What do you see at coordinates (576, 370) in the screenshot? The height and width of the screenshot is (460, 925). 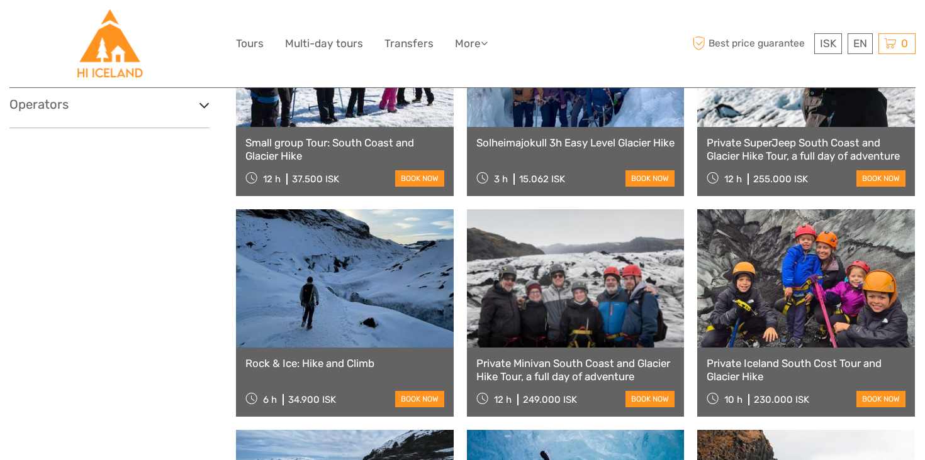 I see `a: Private Minivan South Coast and Glacier Hike Tour, a full day of adventure` at bounding box center [576, 370].